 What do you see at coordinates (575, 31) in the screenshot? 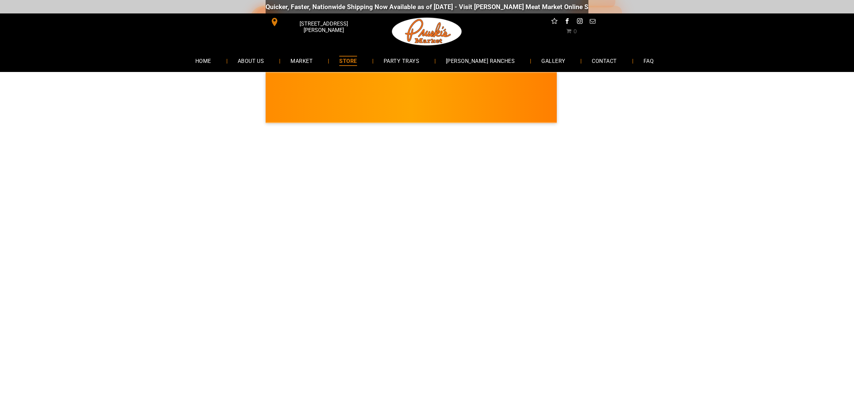
I see `span: 0` at bounding box center [575, 31].